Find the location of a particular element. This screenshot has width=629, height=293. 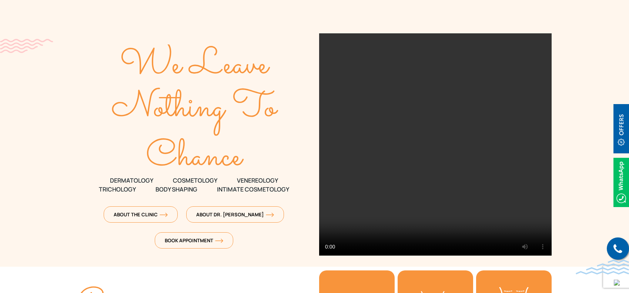

span: DERMATOLOGY is located at coordinates (131, 180).